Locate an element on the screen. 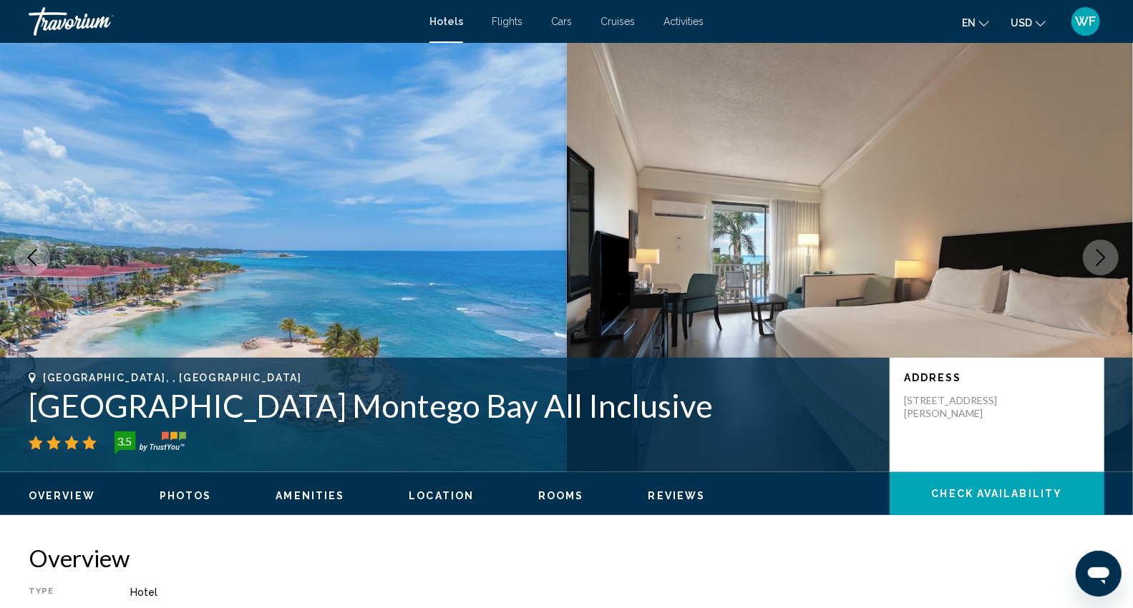  span: Cruises is located at coordinates (617, 21).